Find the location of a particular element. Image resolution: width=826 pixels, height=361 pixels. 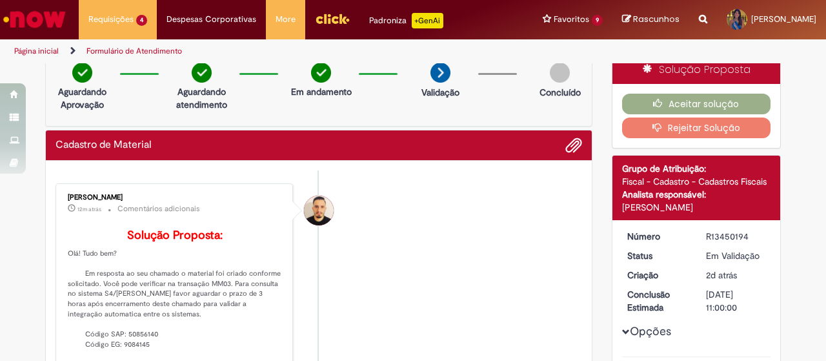

span: Favoritos is located at coordinates (571, 19).